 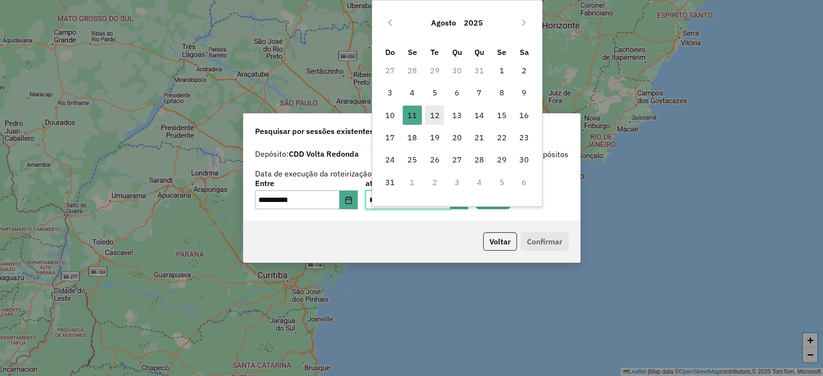 What do you see at coordinates (434, 115) in the screenshot?
I see `td: 12` at bounding box center [434, 115].